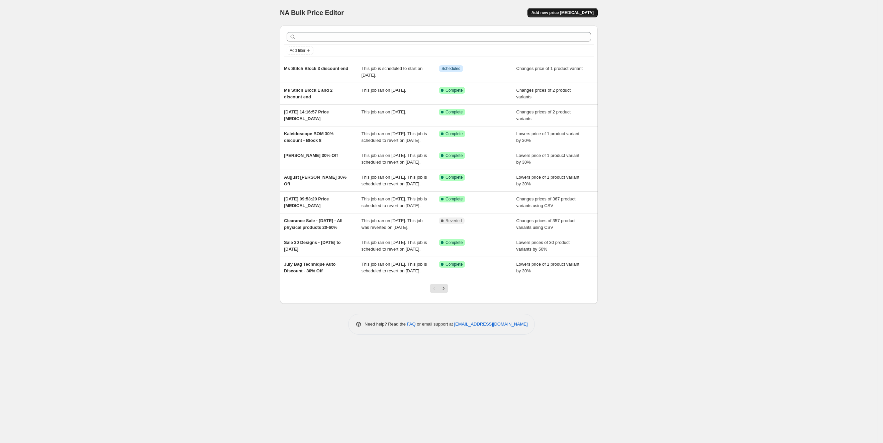  I want to click on nav: Pagination, so click(439, 288).